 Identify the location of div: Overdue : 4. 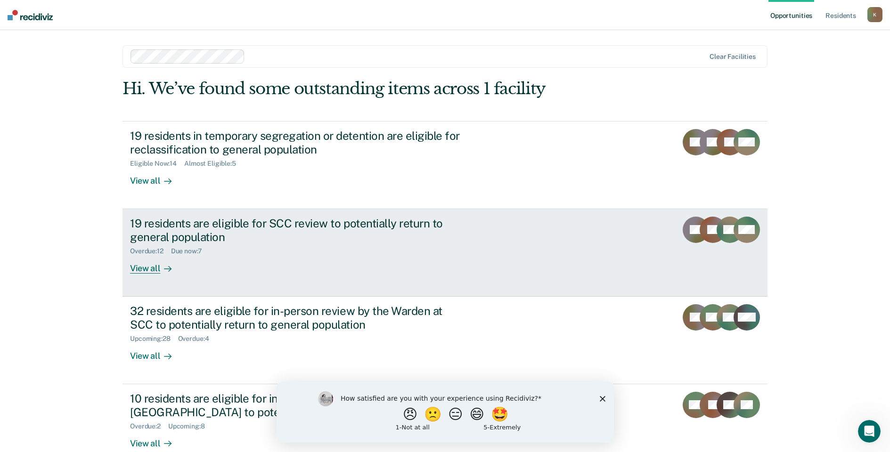
(197, 339).